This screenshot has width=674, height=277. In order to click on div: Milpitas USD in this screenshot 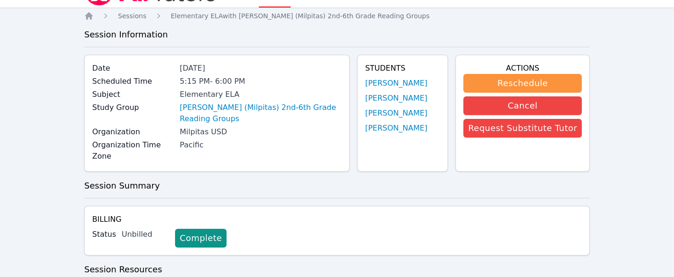, I will do `click(261, 132)`.